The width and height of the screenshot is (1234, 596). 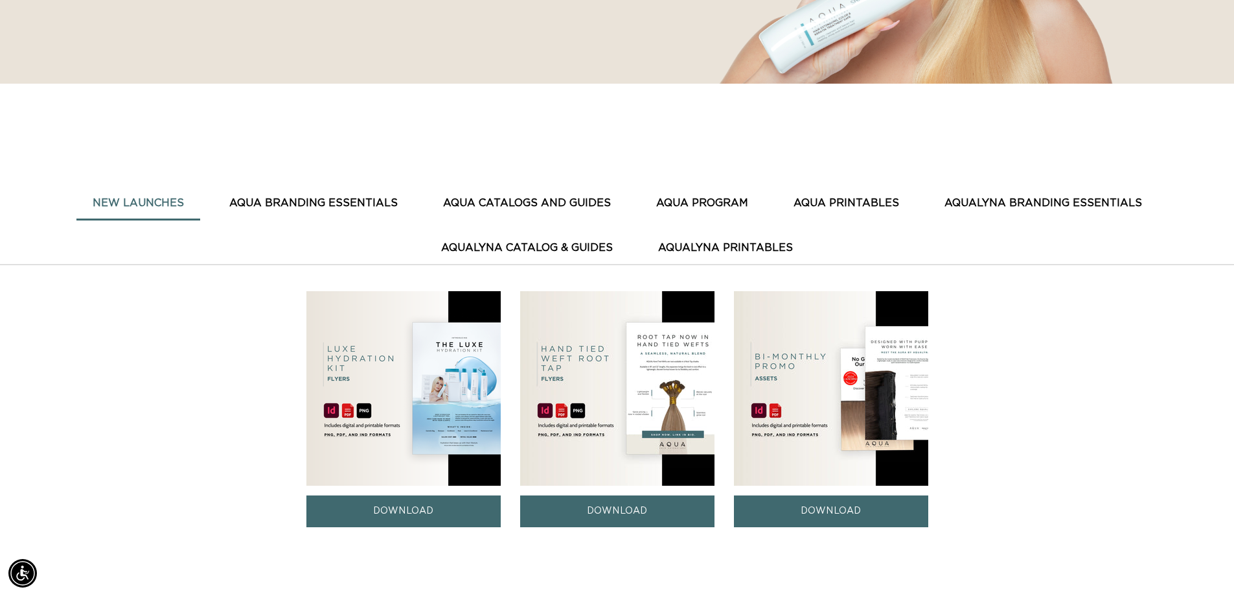 I want to click on button: AQUA CATALOGS AND GUIDES, so click(x=527, y=203).